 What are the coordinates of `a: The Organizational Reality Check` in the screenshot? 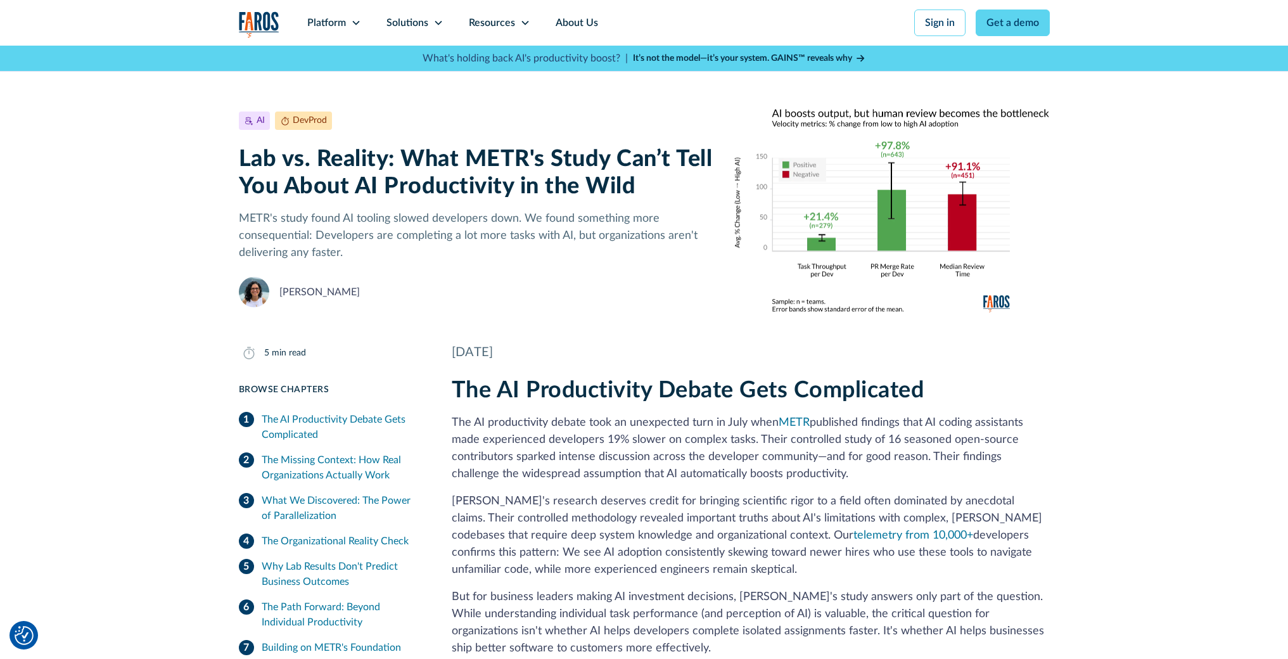 It's located at (330, 541).